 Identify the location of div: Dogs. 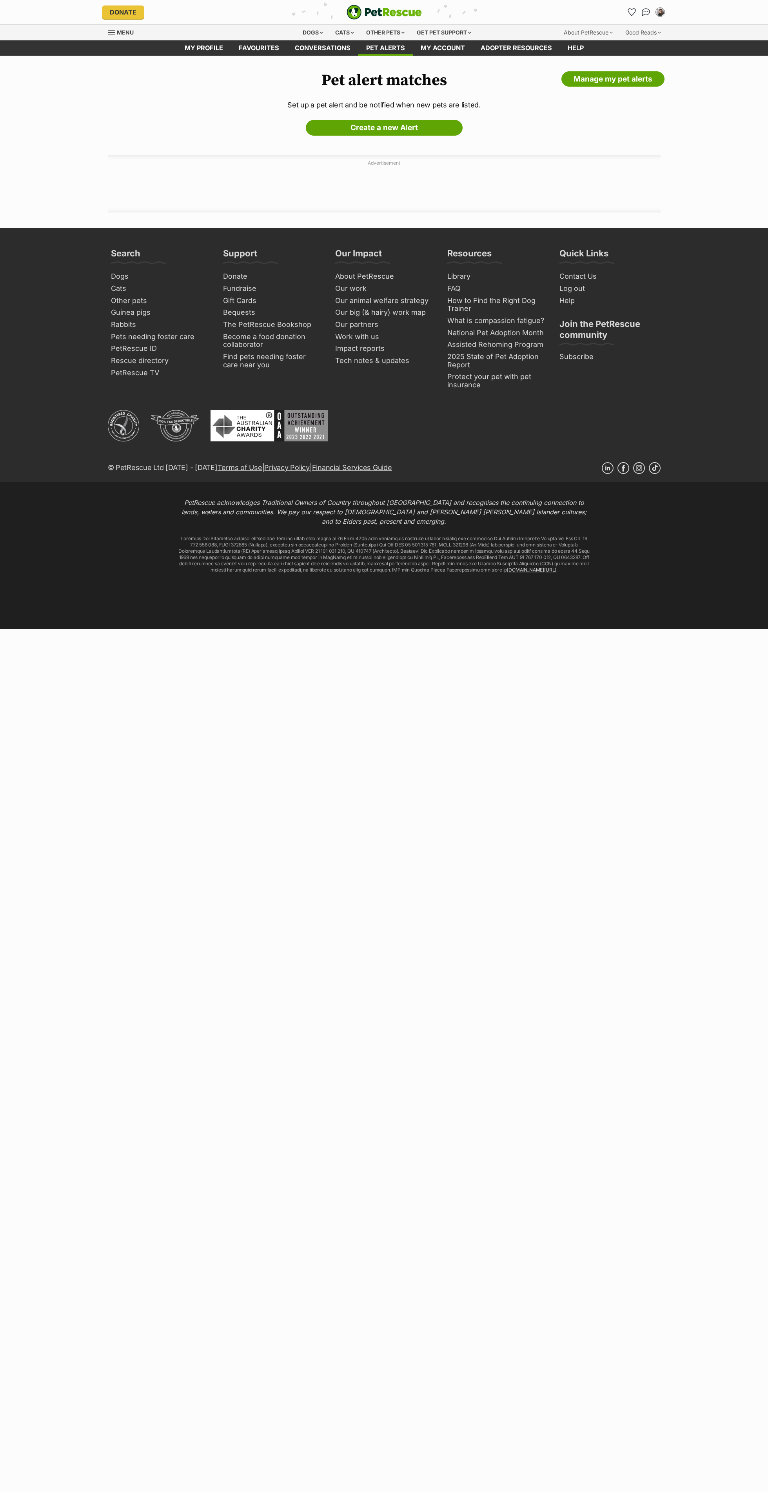
(313, 33).